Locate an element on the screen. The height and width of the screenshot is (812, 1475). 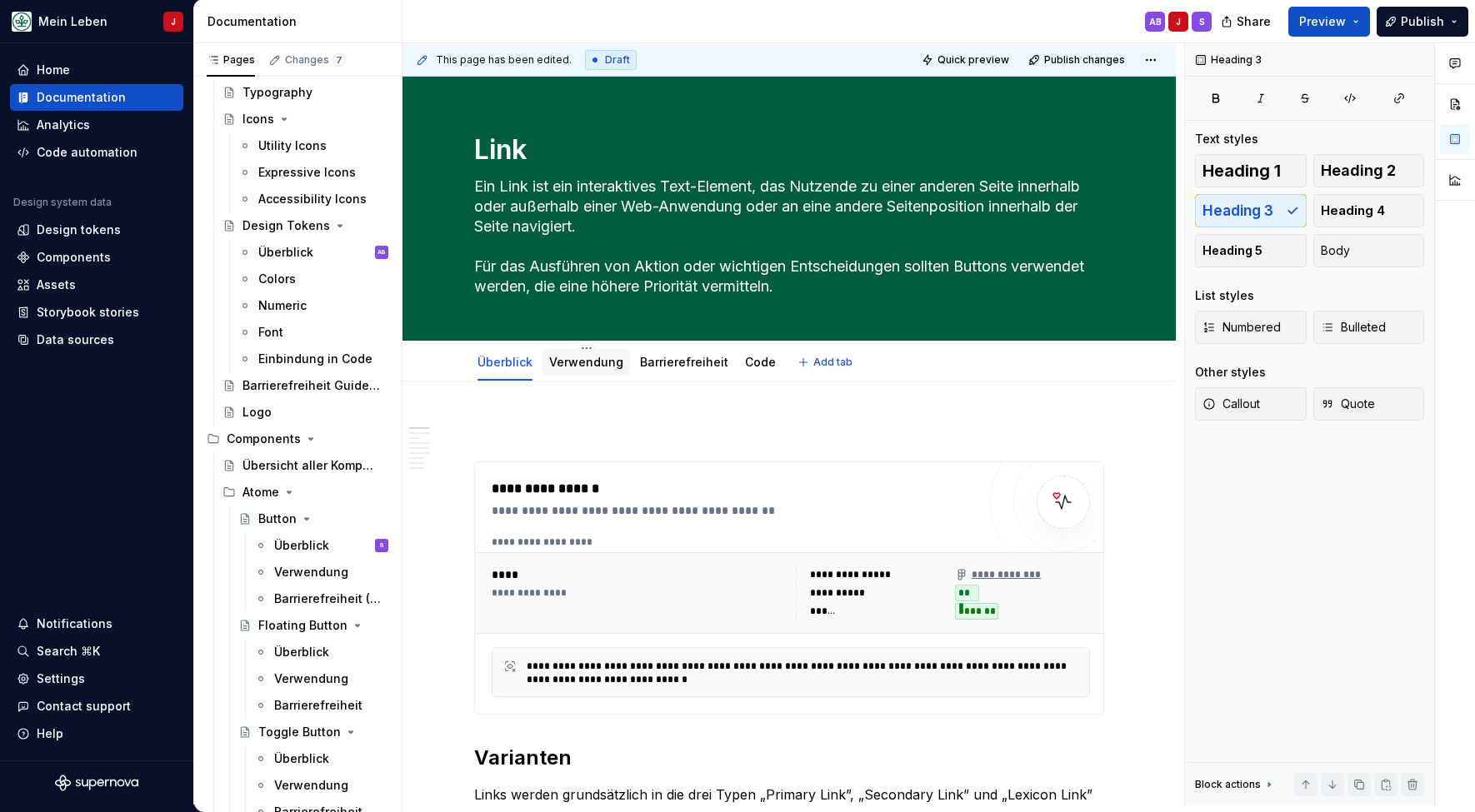
div: Code automation is located at coordinates (87, 152).